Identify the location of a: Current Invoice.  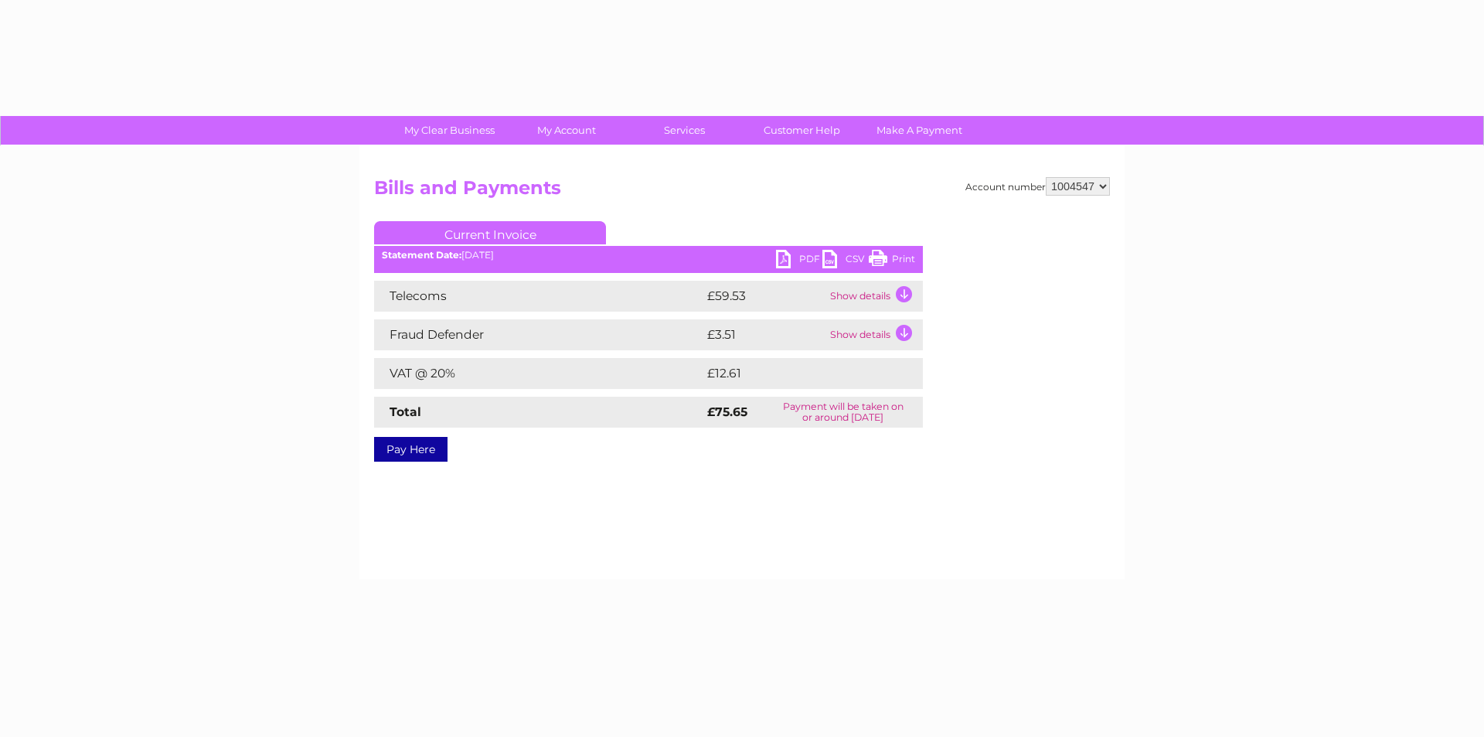
(490, 233).